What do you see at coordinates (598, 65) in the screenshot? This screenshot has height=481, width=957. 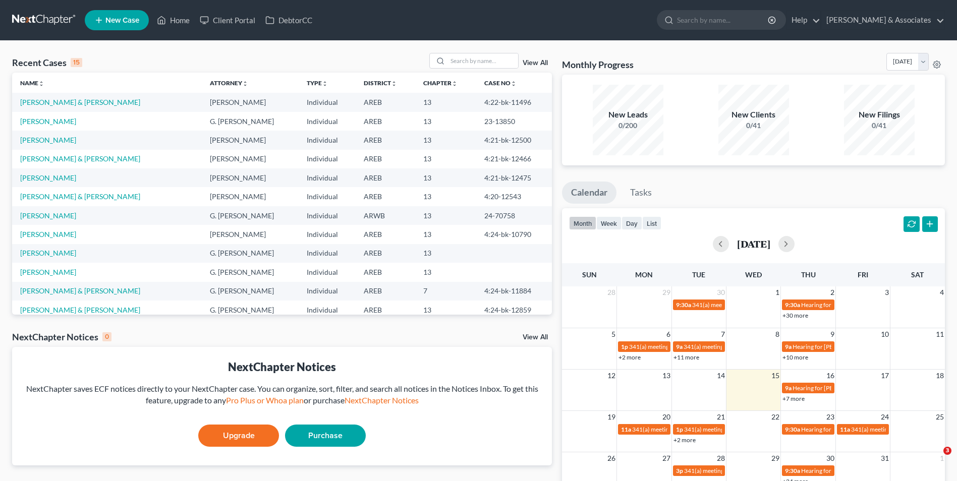 I see `h3: Monthly Progress` at bounding box center [598, 65].